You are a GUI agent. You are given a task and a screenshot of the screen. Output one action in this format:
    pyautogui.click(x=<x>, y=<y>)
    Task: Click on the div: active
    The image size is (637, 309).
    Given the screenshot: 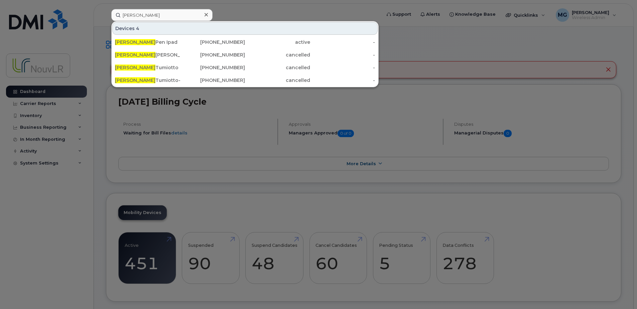 What is the action you would take?
    pyautogui.click(x=278, y=42)
    